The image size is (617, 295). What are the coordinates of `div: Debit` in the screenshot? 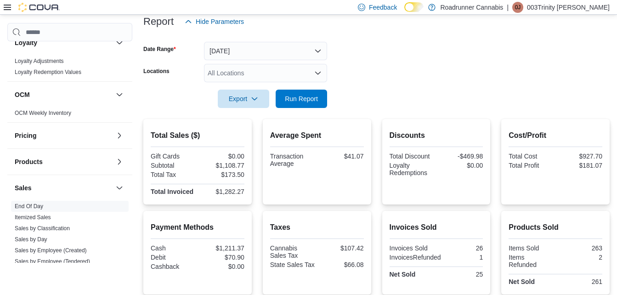 It's located at (173, 257).